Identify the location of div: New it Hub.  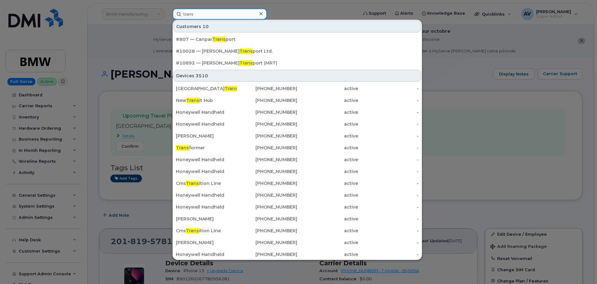
(206, 100).